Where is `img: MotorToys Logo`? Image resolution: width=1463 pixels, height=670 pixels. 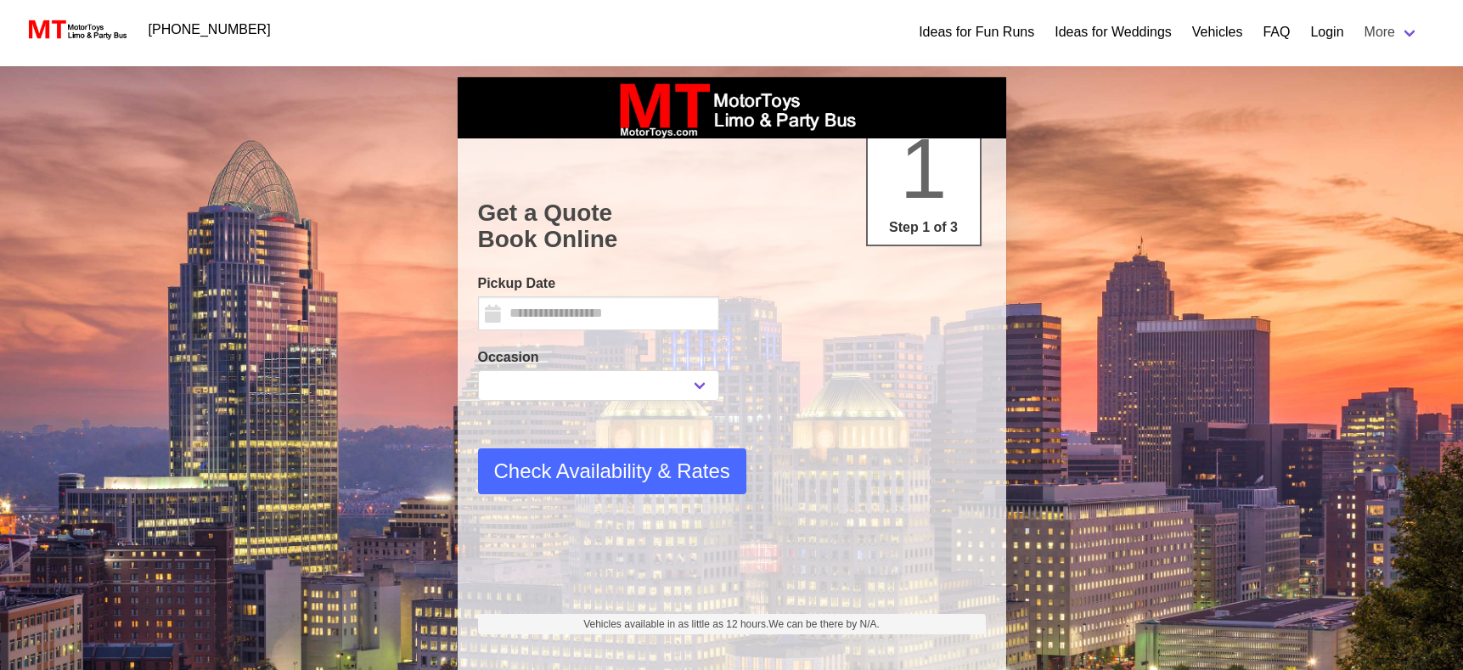 img: MotorToys Logo is located at coordinates (76, 30).